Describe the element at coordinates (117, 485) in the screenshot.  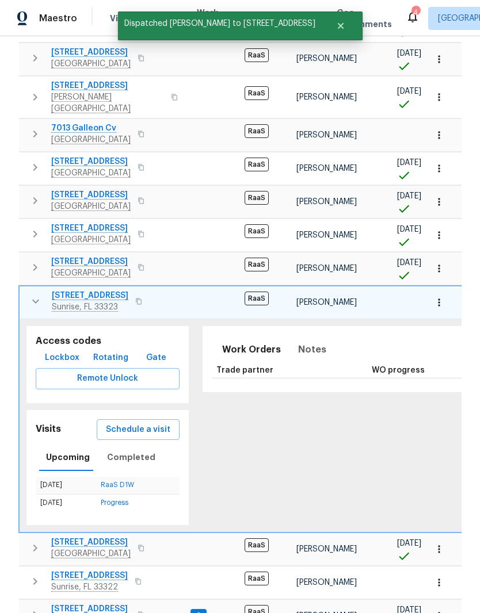
I see `a: RaaS D1W` at that location.